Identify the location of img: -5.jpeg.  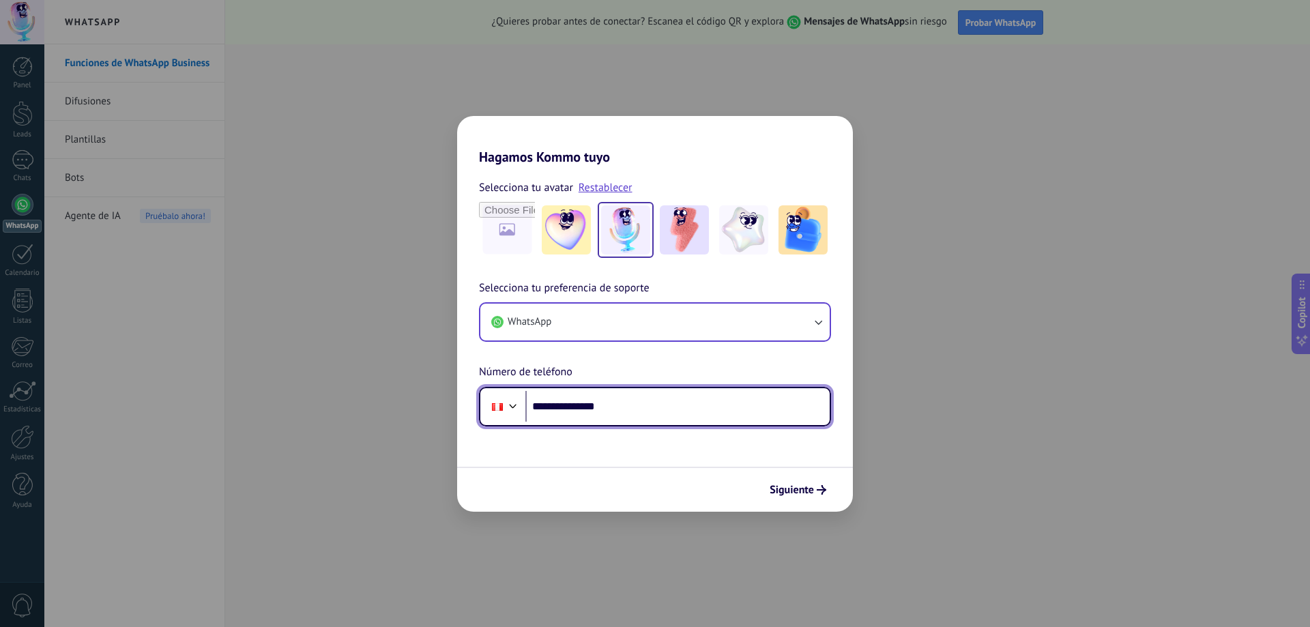
(803, 230).